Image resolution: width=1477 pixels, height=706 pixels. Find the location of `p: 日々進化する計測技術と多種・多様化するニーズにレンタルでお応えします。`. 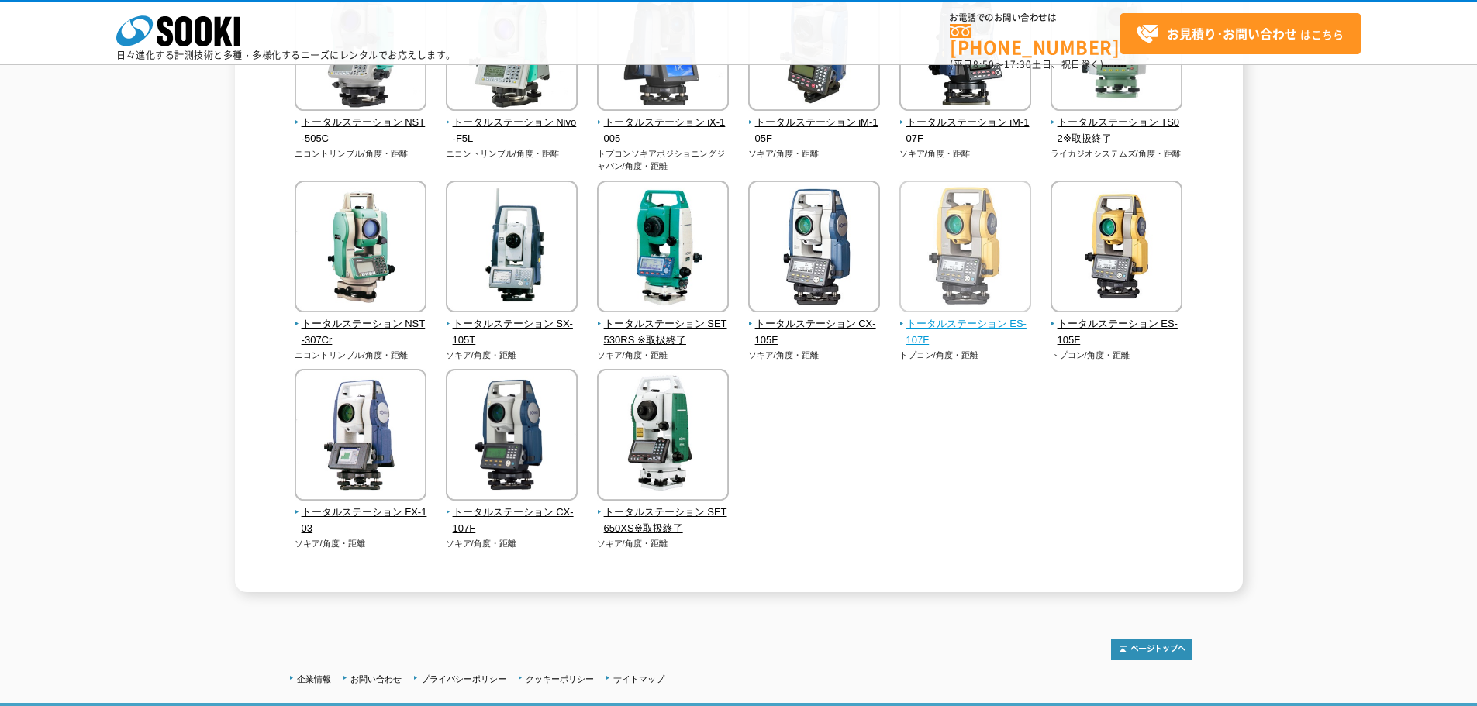

p: 日々進化する計測技術と多種・多様化するニーズにレンタルでお応えします。 is located at coordinates (286, 55).